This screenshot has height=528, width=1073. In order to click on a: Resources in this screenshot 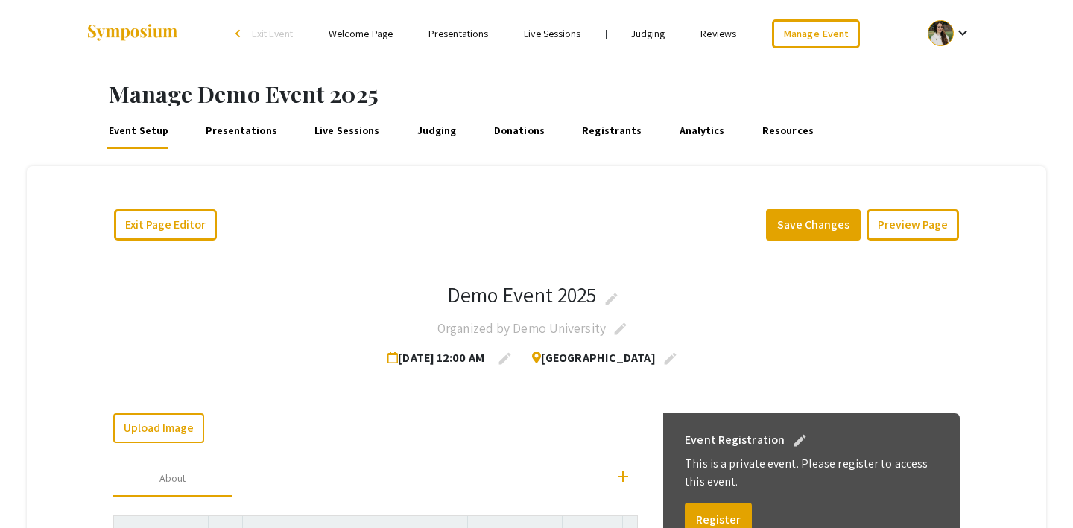, I will do `click(787, 131)`.